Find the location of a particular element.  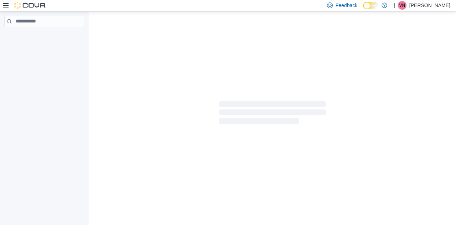

nav: Complex example is located at coordinates (44, 37).